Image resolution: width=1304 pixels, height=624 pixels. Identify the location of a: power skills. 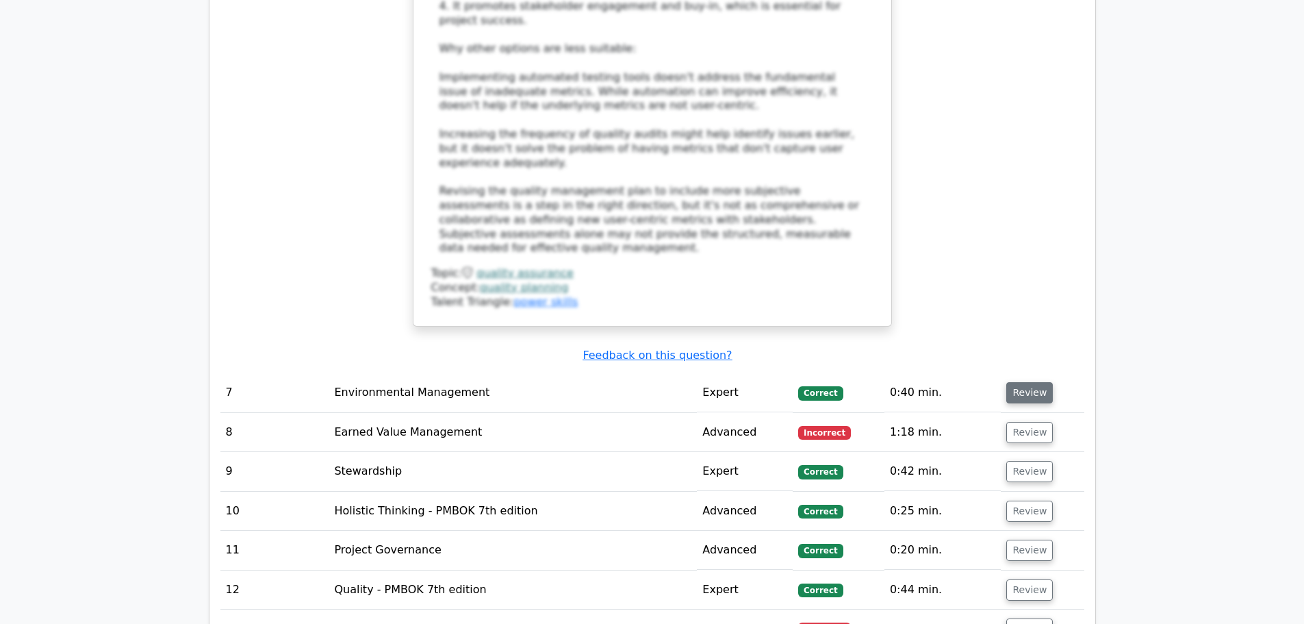
(546, 301).